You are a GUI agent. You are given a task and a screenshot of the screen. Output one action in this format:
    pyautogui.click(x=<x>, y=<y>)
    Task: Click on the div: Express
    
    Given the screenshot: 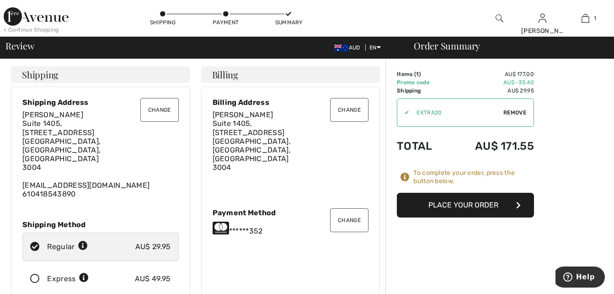 What is the action you would take?
    pyautogui.click(x=68, y=279)
    